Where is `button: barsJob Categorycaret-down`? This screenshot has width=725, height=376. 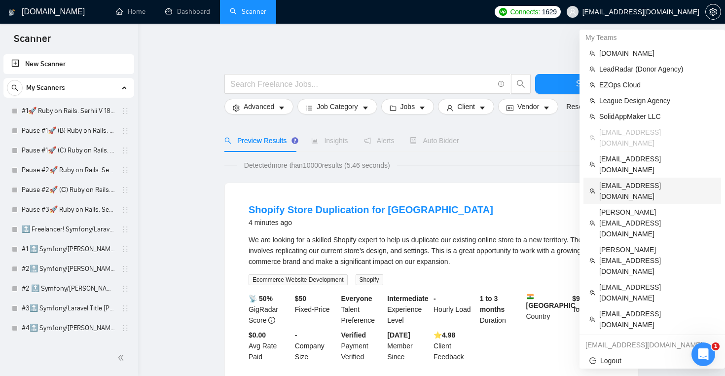
button: barsJob Categorycaret-down is located at coordinates (337, 107).